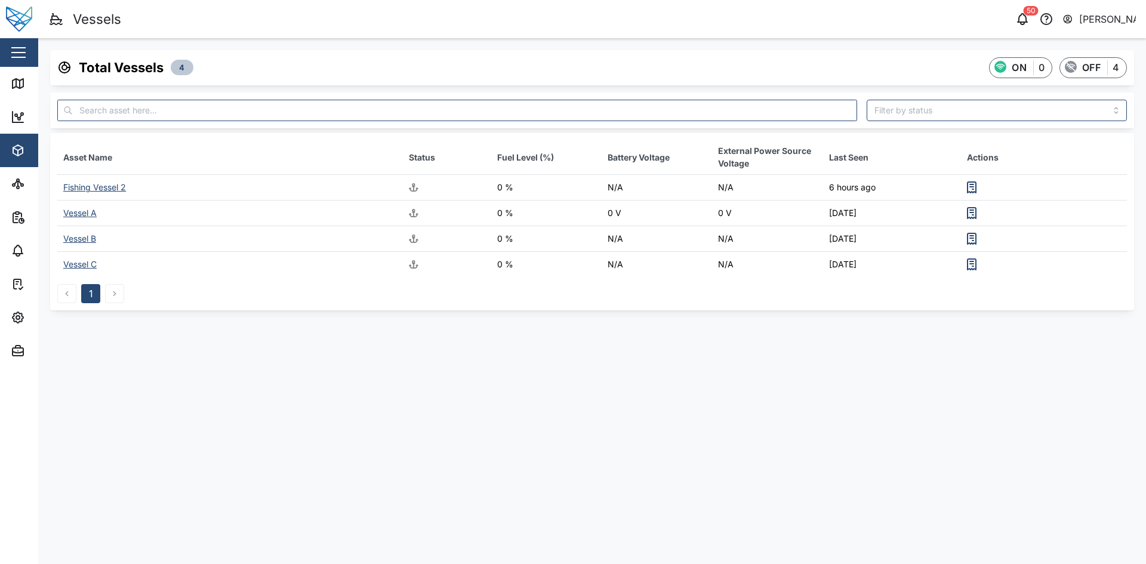 The width and height of the screenshot is (1146, 564). I want to click on input: Search asset here..., so click(457, 110).